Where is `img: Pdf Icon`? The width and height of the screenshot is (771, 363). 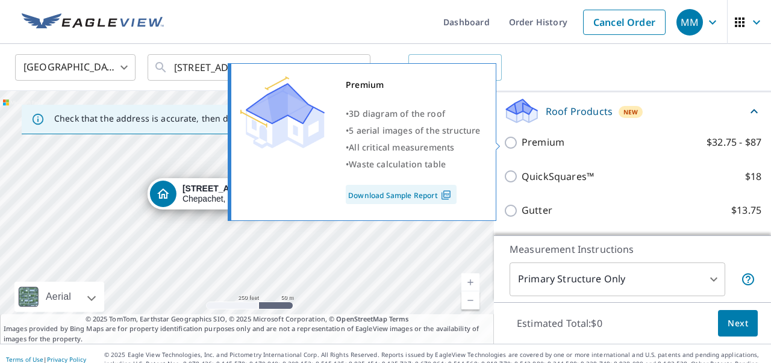
img: Pdf Icon is located at coordinates (446, 195).